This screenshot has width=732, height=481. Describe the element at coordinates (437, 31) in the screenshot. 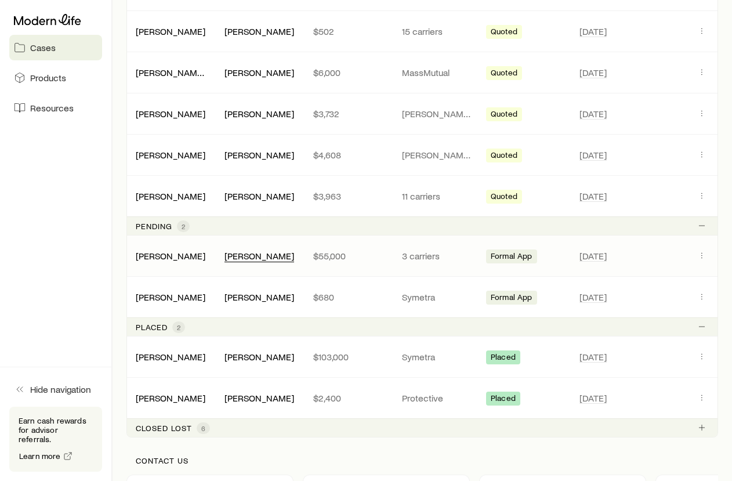

I see `p: 15 carriers` at that location.